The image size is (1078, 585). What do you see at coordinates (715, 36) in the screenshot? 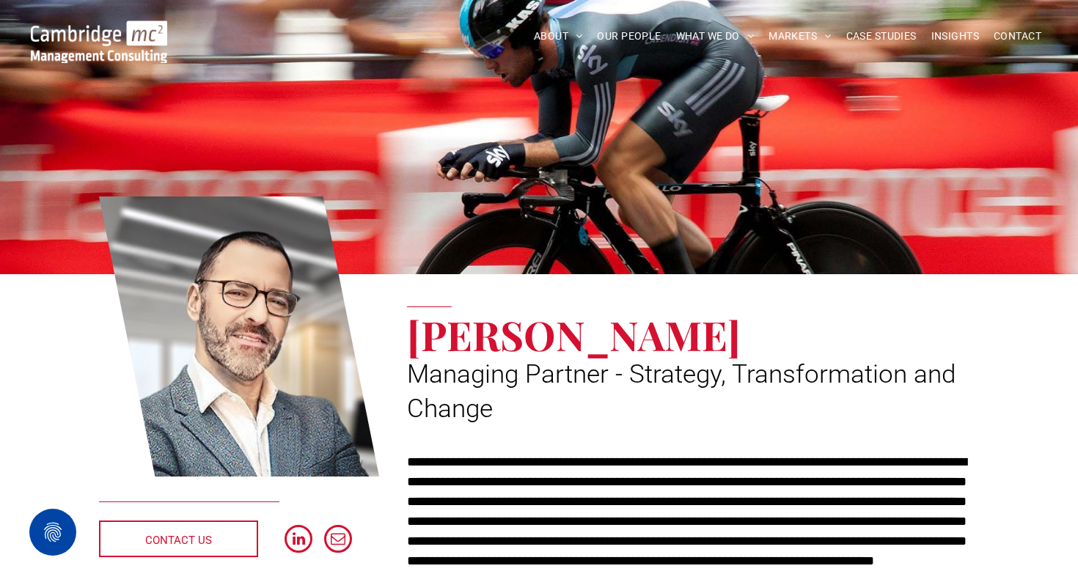
I see `a: WHAT WE DO` at bounding box center [715, 36].